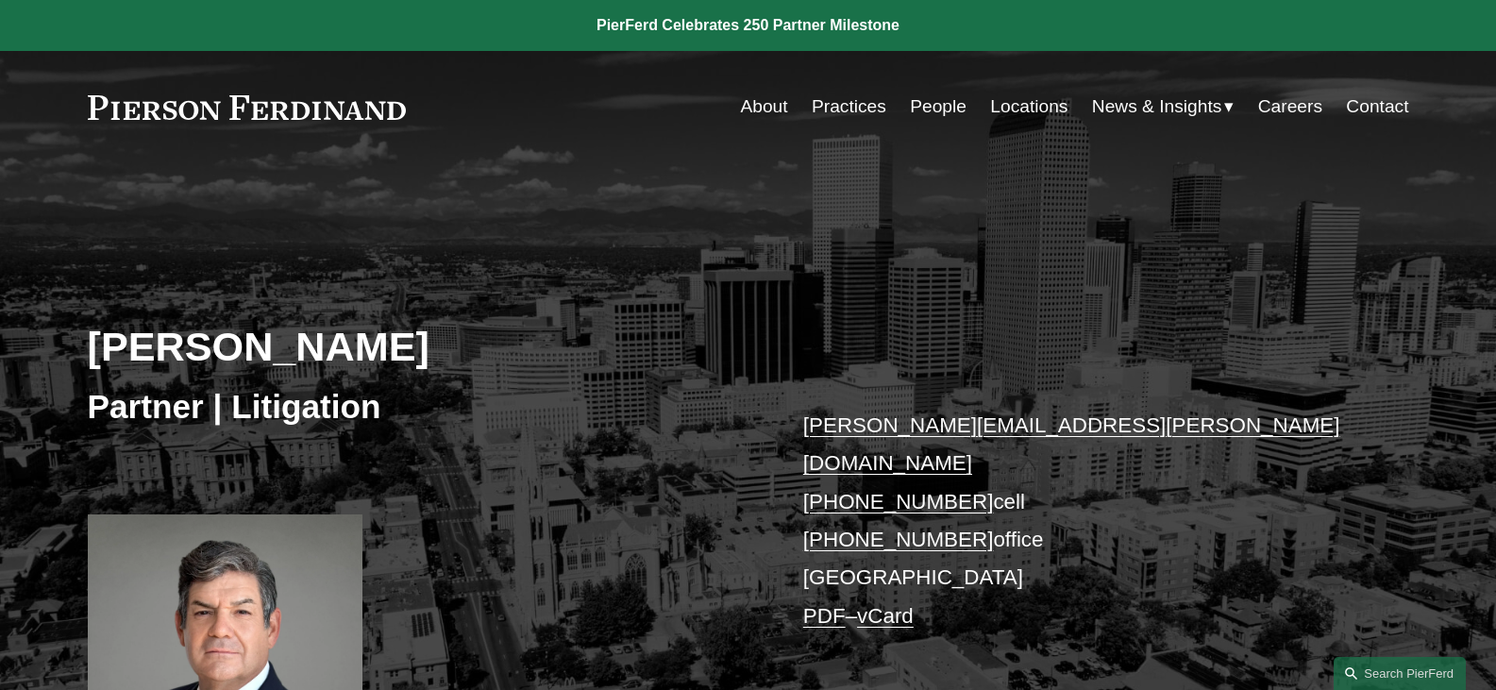  I want to click on a: Contact, so click(1377, 107).